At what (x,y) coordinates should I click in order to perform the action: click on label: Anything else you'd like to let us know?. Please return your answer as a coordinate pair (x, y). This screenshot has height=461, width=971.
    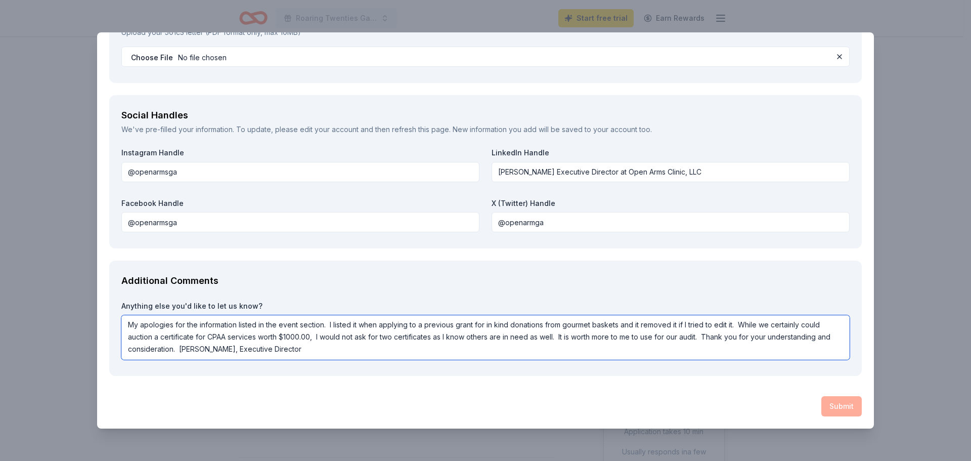
    Looking at the image, I should click on (485, 306).